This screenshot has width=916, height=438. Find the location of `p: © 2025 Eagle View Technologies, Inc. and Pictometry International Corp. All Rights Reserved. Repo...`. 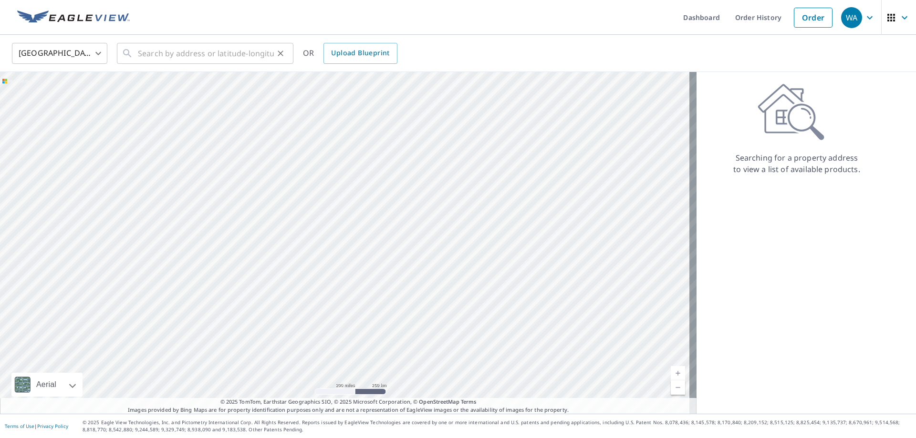

p: © 2025 Eagle View Technologies, Inc. and Pictometry International Corp. All Rights Reserved. Repo... is located at coordinates (497, 427).